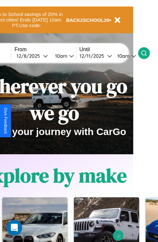 The image size is (158, 242). Describe the element at coordinates (32, 56) in the screenshot. I see `button: 12/8/2025` at that location.